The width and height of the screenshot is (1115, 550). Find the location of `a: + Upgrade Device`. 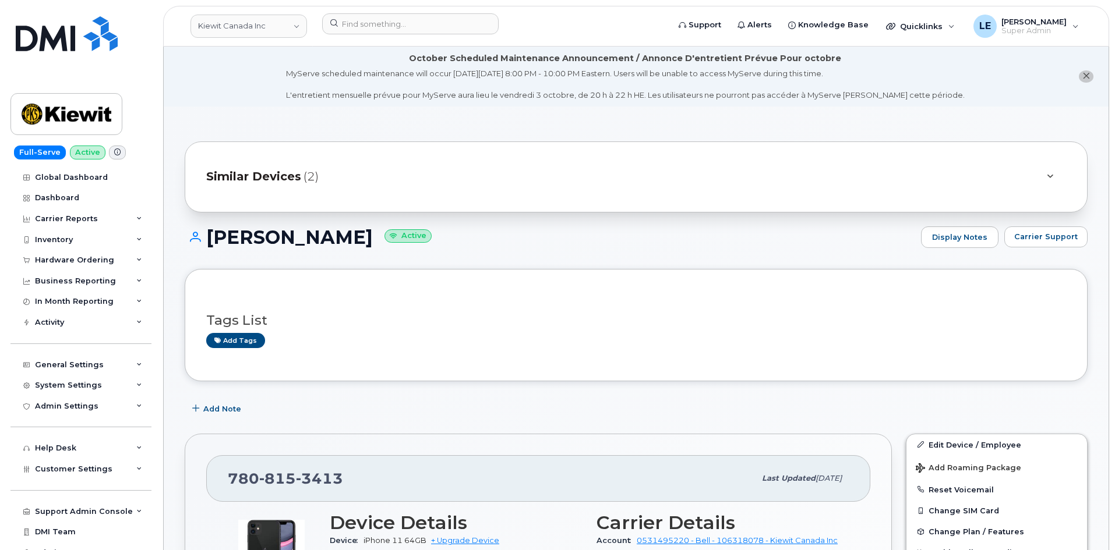

a: + Upgrade Device is located at coordinates (465, 541).